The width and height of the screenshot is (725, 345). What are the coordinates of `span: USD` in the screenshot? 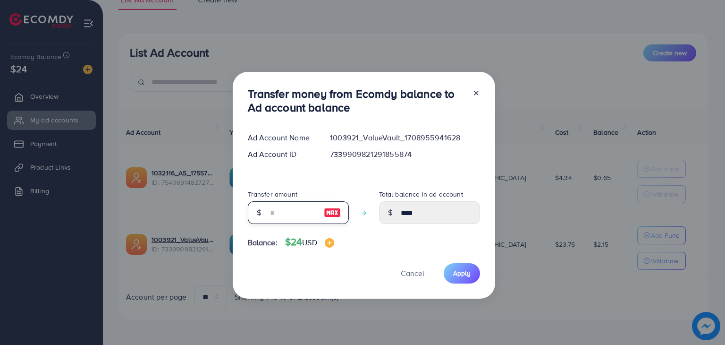 It's located at (309, 242).